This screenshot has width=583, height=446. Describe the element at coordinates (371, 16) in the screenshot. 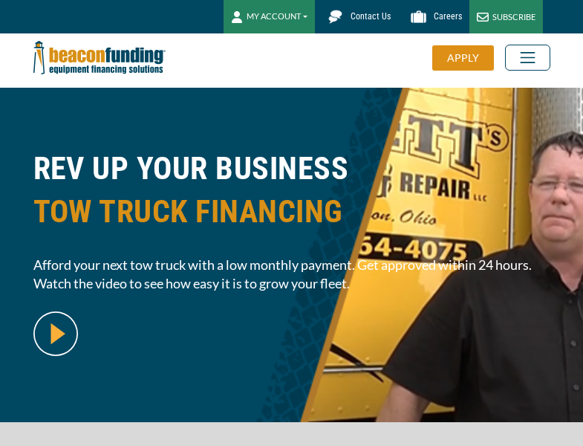

I see `span: Contact Us` at that location.